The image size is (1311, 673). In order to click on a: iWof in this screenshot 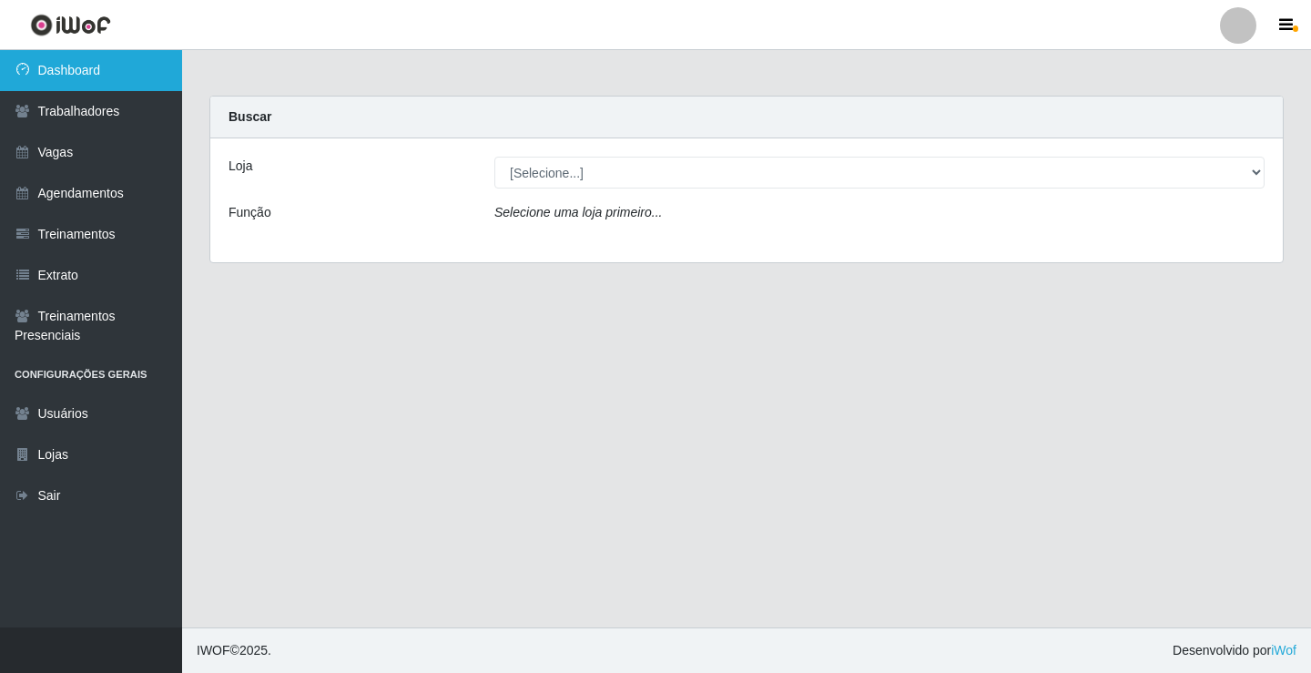, I will do `click(1284, 650)`.